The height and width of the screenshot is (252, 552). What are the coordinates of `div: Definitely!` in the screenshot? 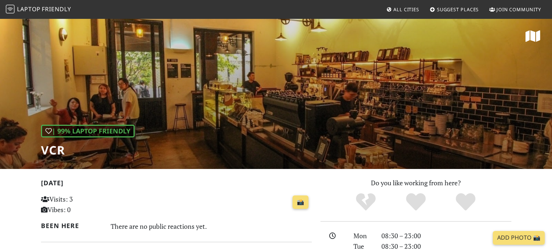 It's located at (466, 202).